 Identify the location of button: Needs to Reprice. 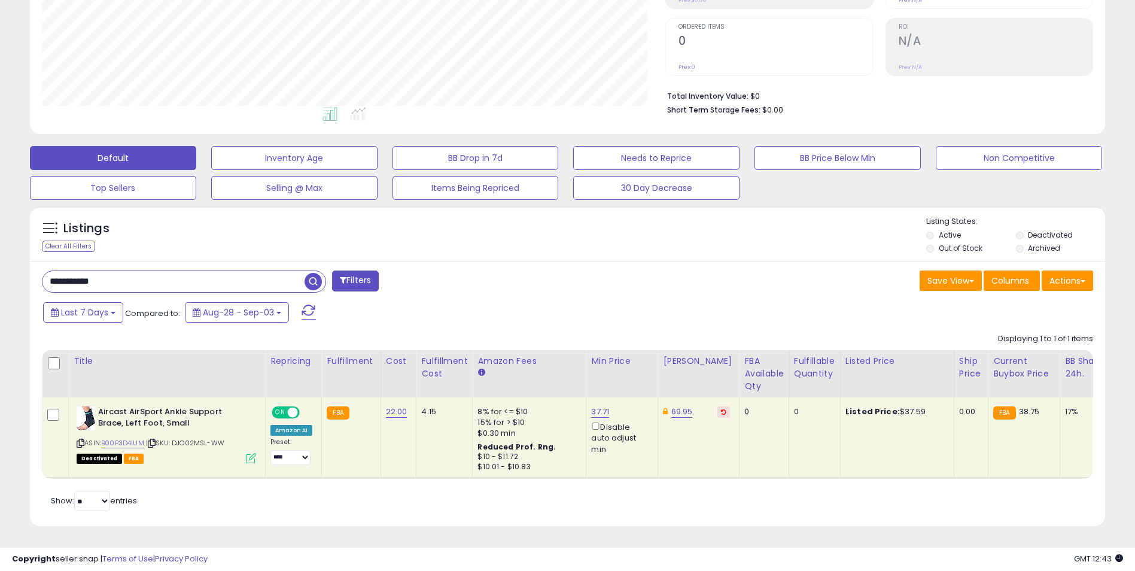
(656, 158).